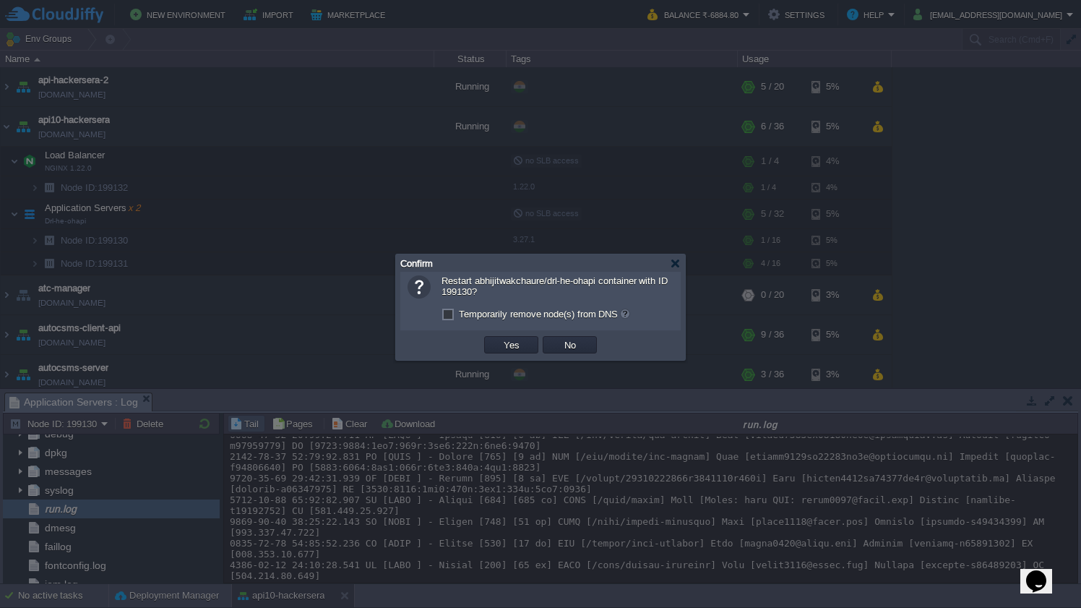  What do you see at coordinates (557, 298) in the screenshot?
I see `span: Restart abhijitwakchaure/drl-he-ohapi container with ID 199130?` at bounding box center [557, 298].